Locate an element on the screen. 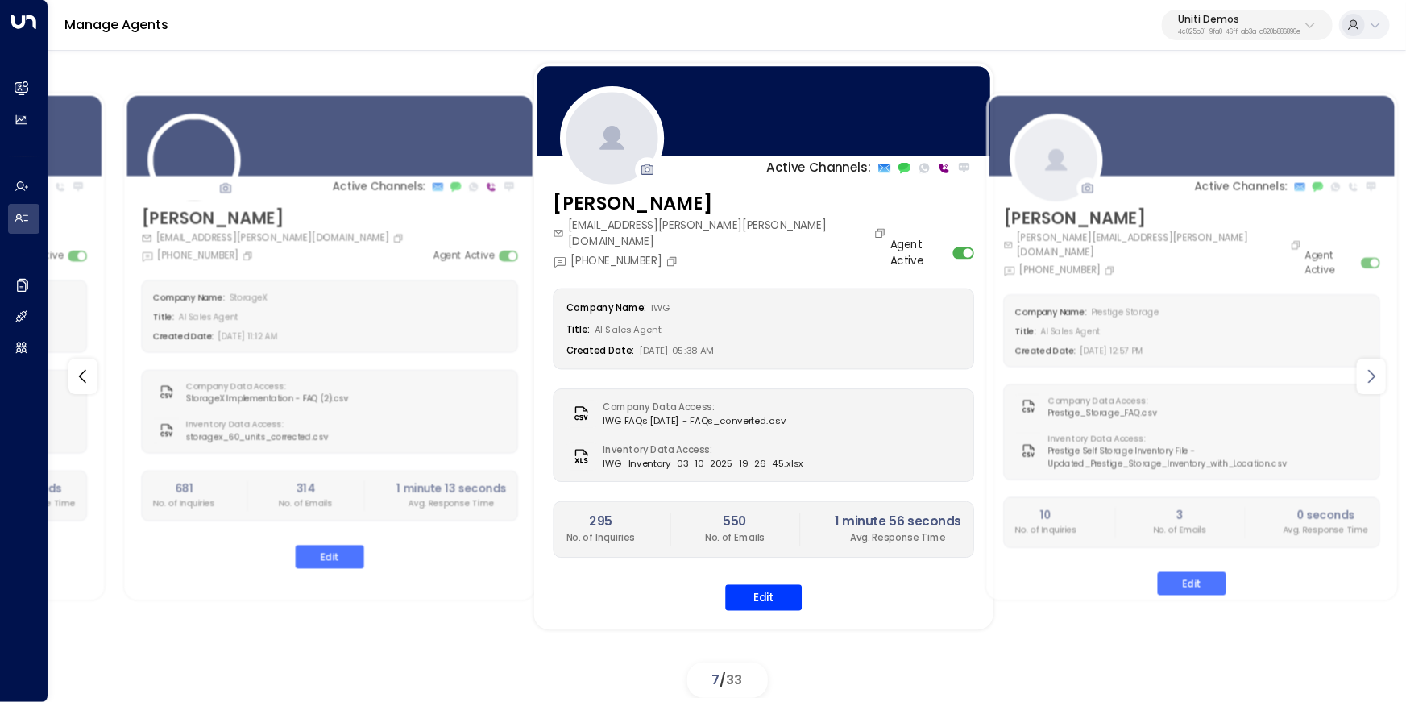 The width and height of the screenshot is (1406, 702). span: StorageX Implementation - FAQ (2).csv is located at coordinates (268, 398).